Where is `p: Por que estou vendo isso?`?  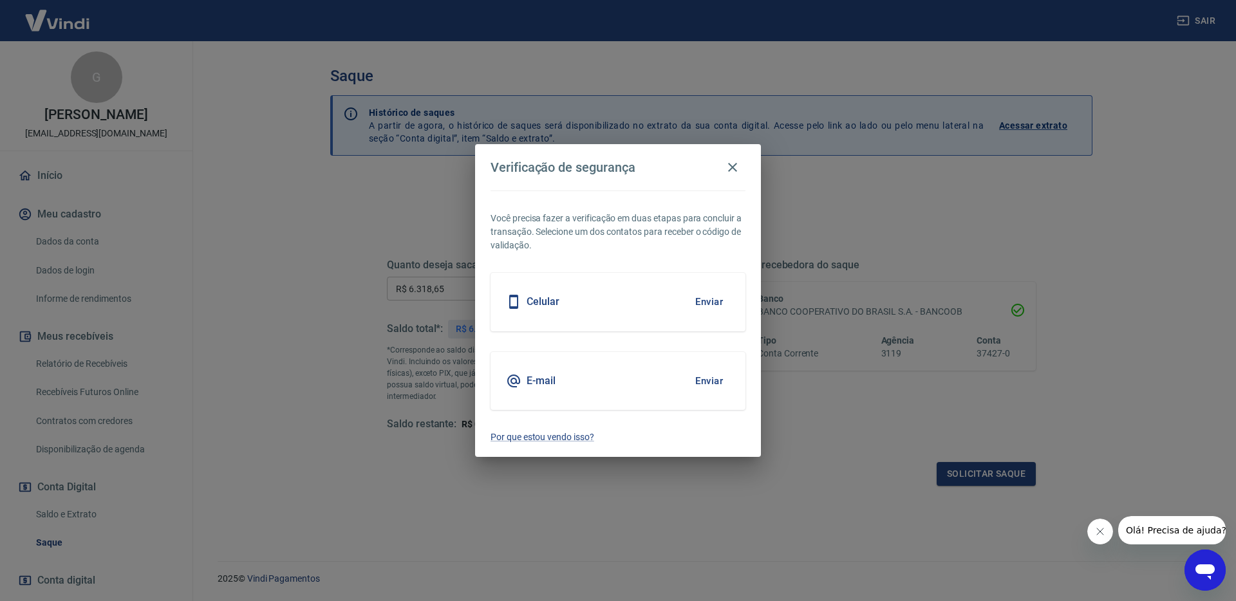
p: Por que estou vendo isso? is located at coordinates (618, 437).